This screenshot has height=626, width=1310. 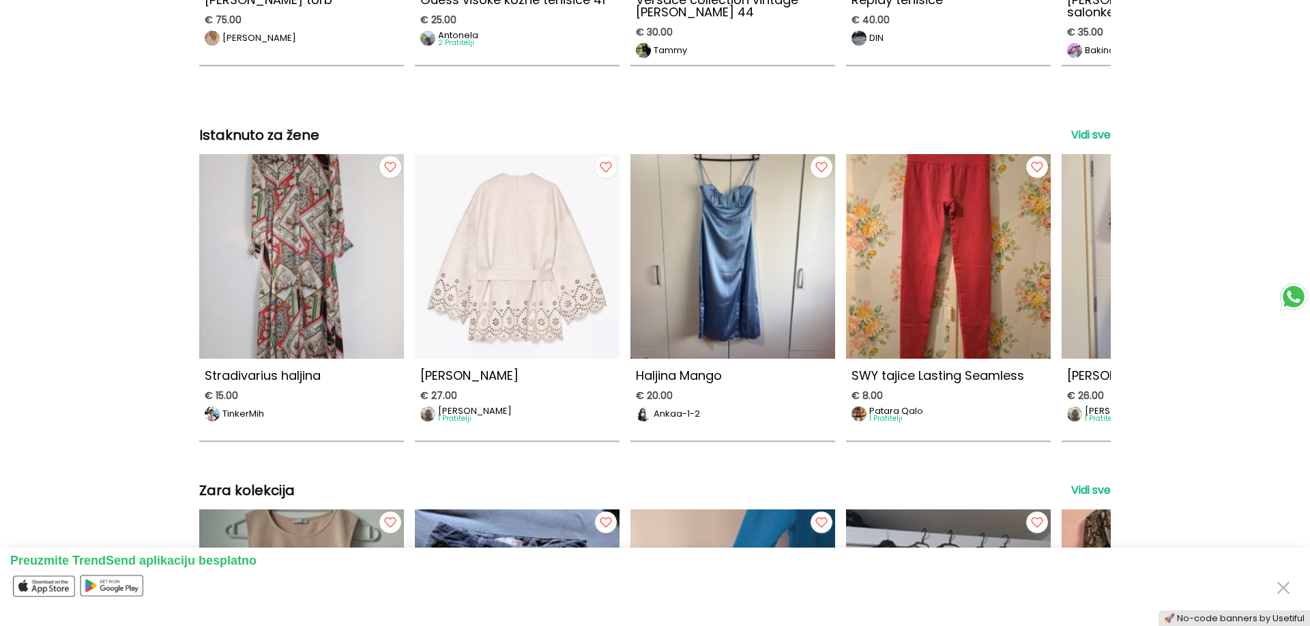 I want to click on img: ZARA haljina, so click(x=1164, y=257).